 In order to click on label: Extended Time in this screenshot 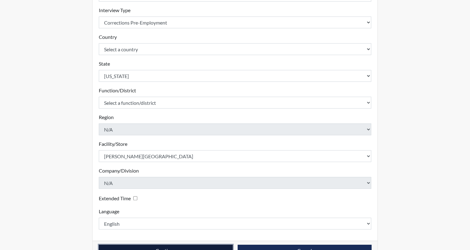, I will do `click(115, 198)`.